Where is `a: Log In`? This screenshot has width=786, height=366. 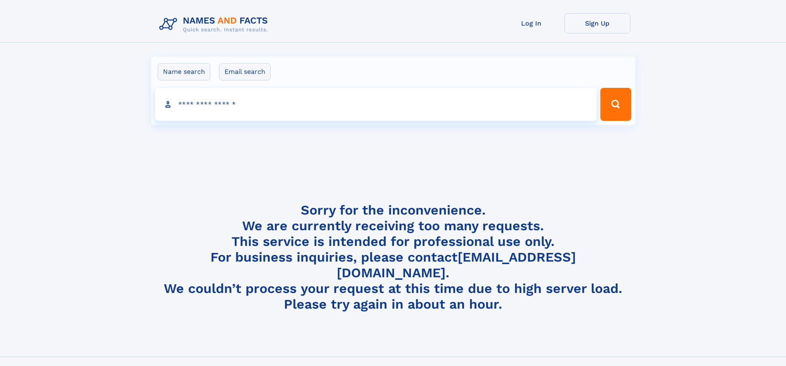
a: Log In is located at coordinates (532, 23).